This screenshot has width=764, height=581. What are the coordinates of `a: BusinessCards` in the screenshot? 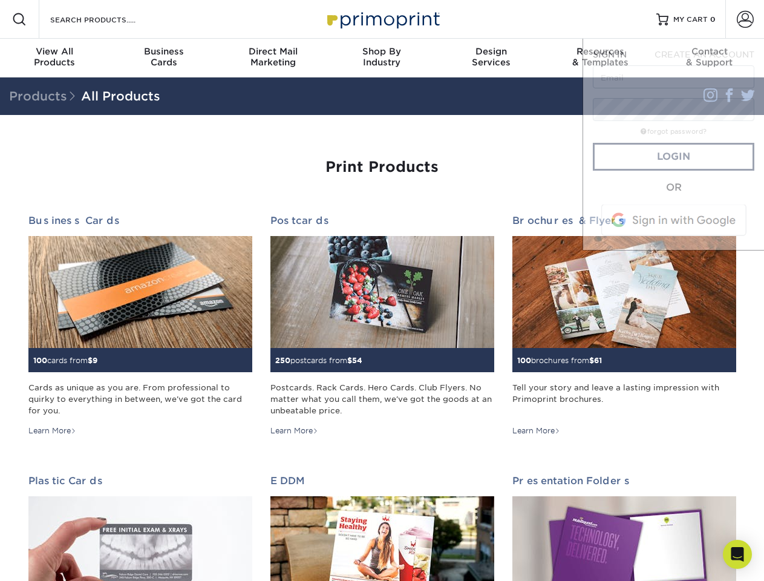 It's located at (163, 58).